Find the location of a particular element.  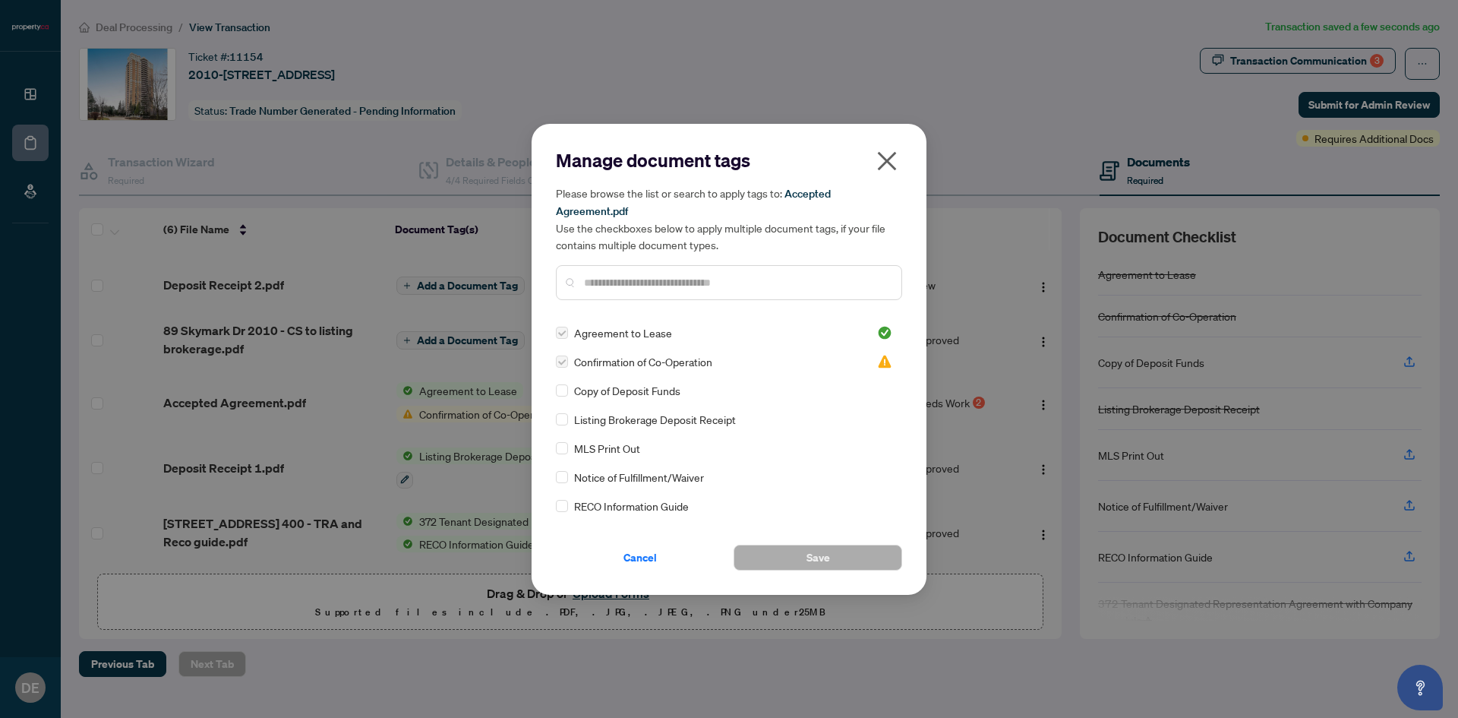

span: Agreement to Lease is located at coordinates (623, 333).